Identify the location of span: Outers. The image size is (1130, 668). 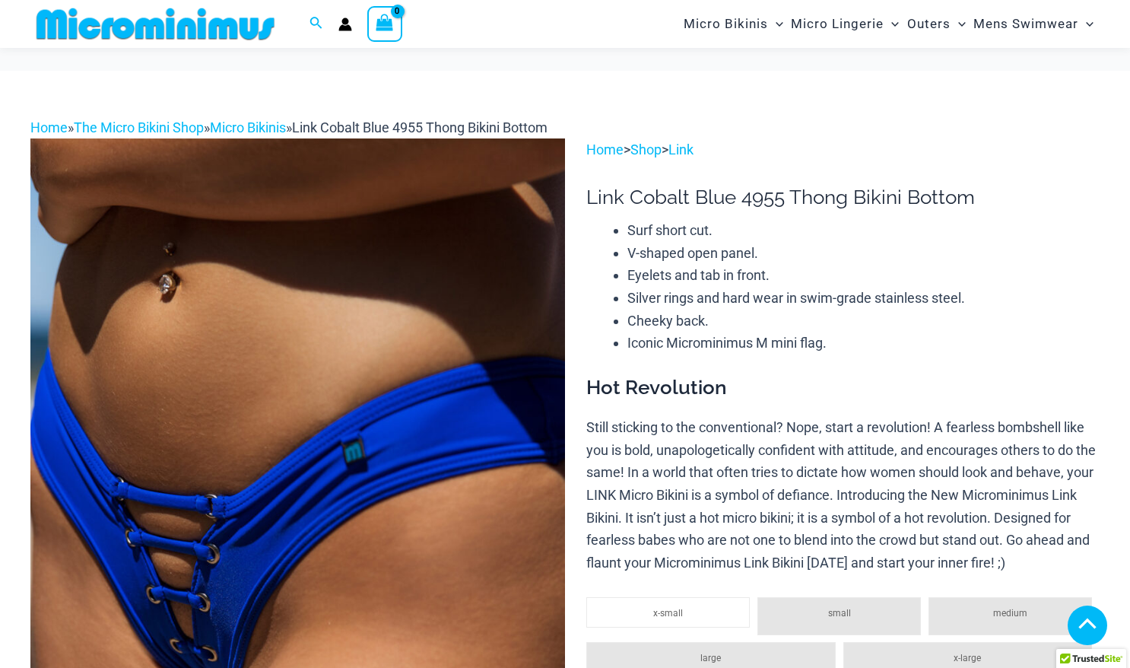
(928, 24).